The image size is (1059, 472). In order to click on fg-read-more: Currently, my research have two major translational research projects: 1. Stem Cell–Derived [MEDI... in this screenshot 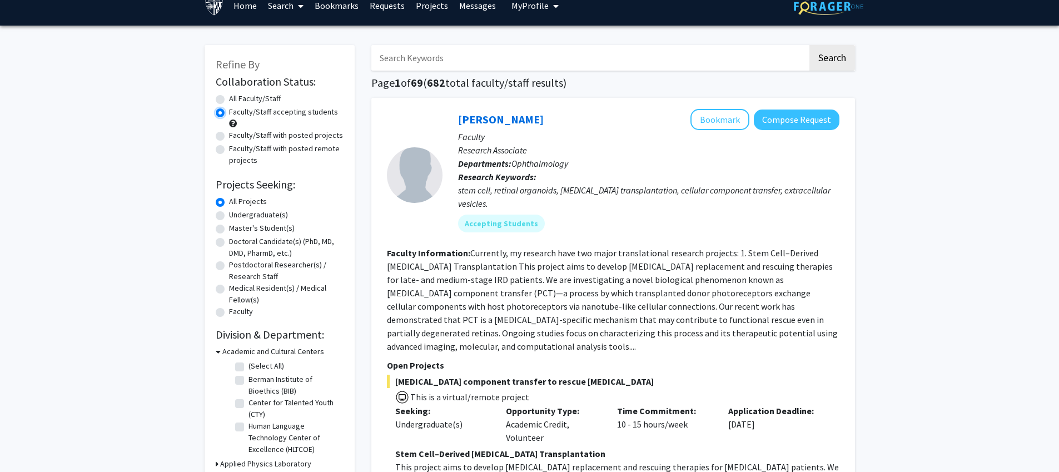, I will do `click(612, 300)`.